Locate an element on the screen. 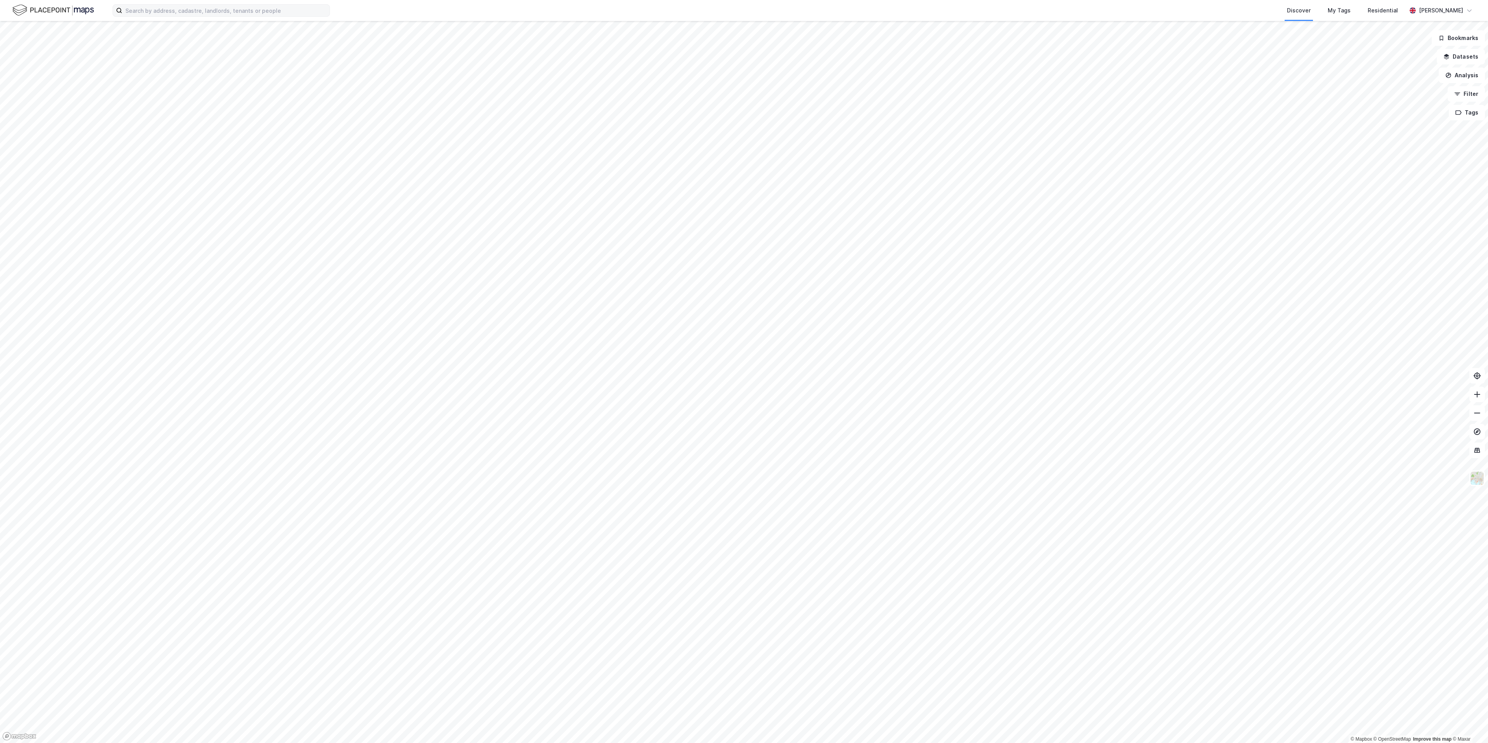  input: Search by address, cadastre, landlords, tenants or people is located at coordinates (226, 10).